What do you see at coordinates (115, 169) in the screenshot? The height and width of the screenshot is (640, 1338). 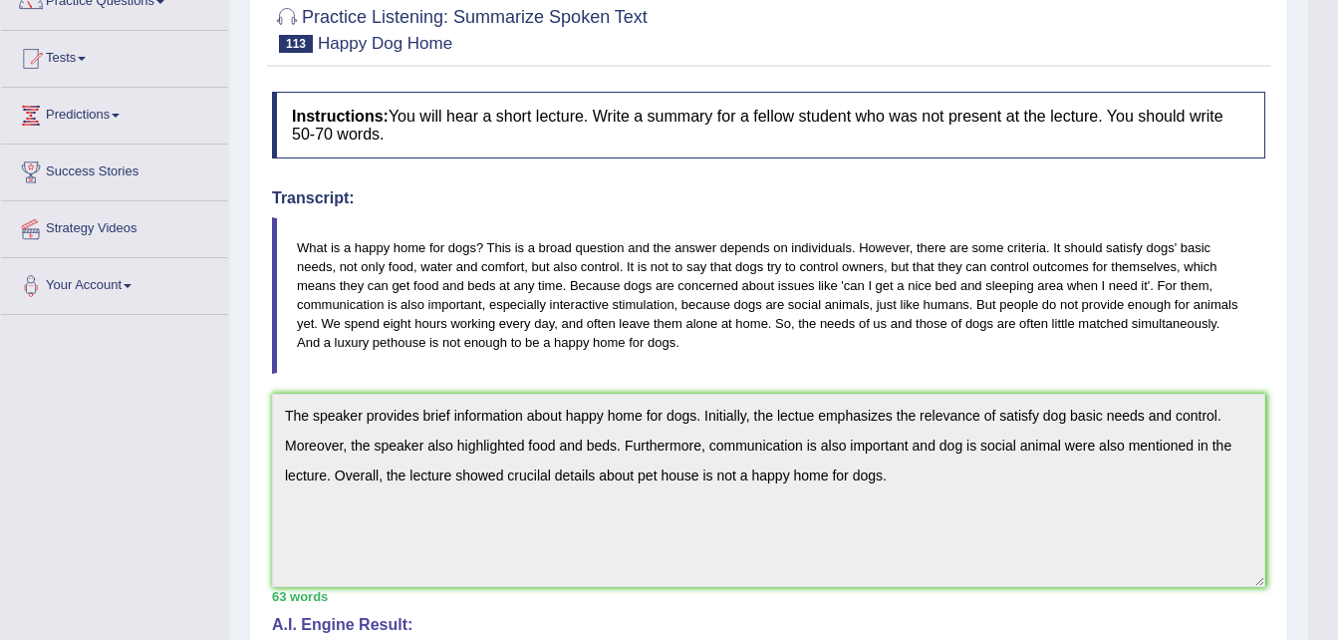 I see `a: Success Stories` at bounding box center [115, 169].